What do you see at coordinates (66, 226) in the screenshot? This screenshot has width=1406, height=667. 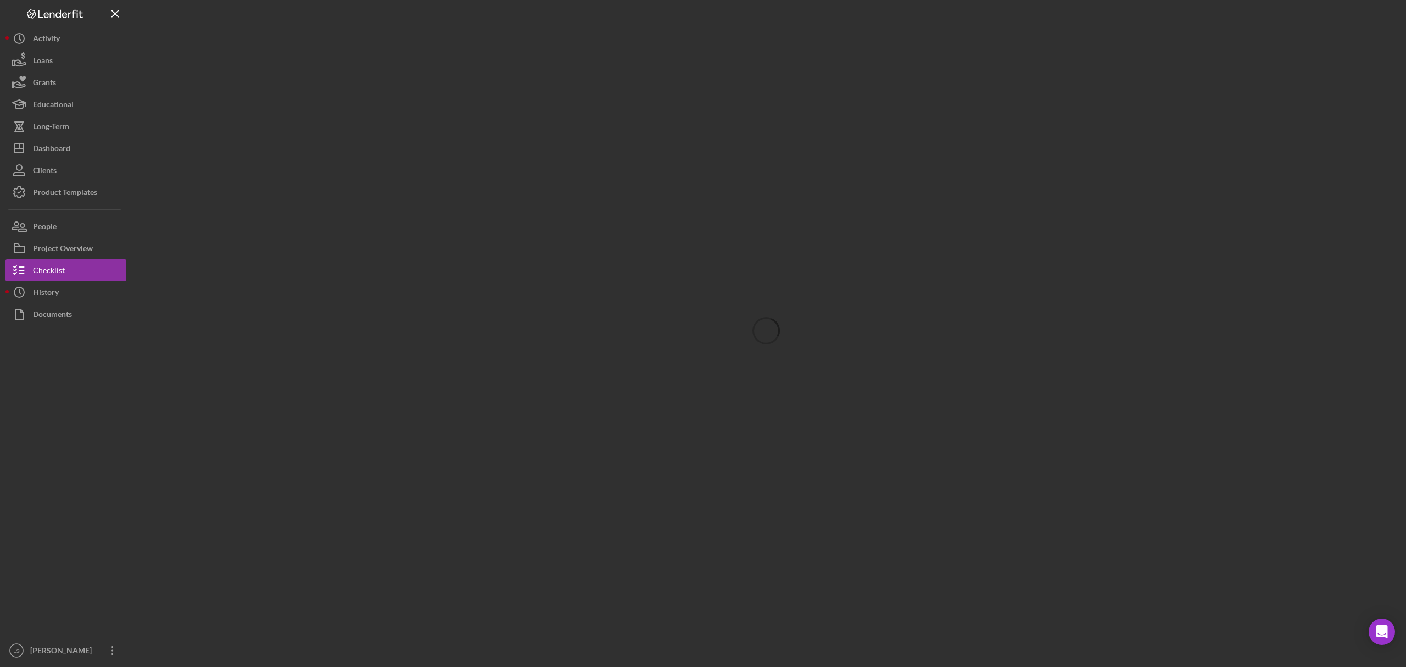 I see `button: People` at bounding box center [66, 226].